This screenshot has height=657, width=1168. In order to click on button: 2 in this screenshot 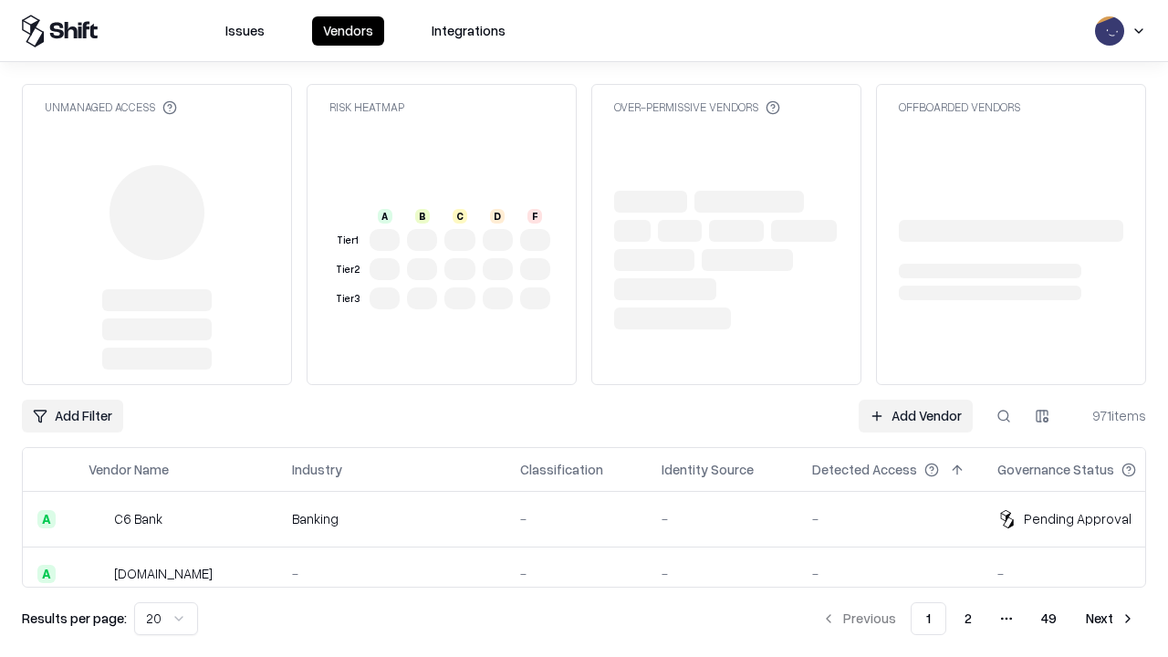, I will do `click(968, 619)`.